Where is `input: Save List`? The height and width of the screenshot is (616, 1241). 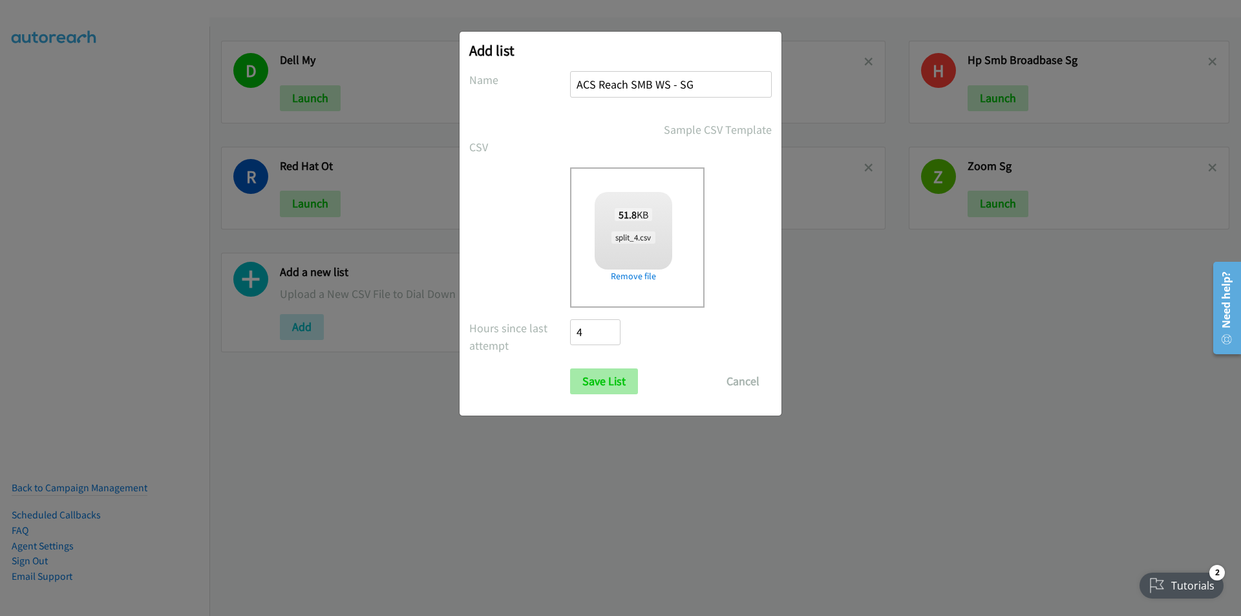 input: Save List is located at coordinates (604, 381).